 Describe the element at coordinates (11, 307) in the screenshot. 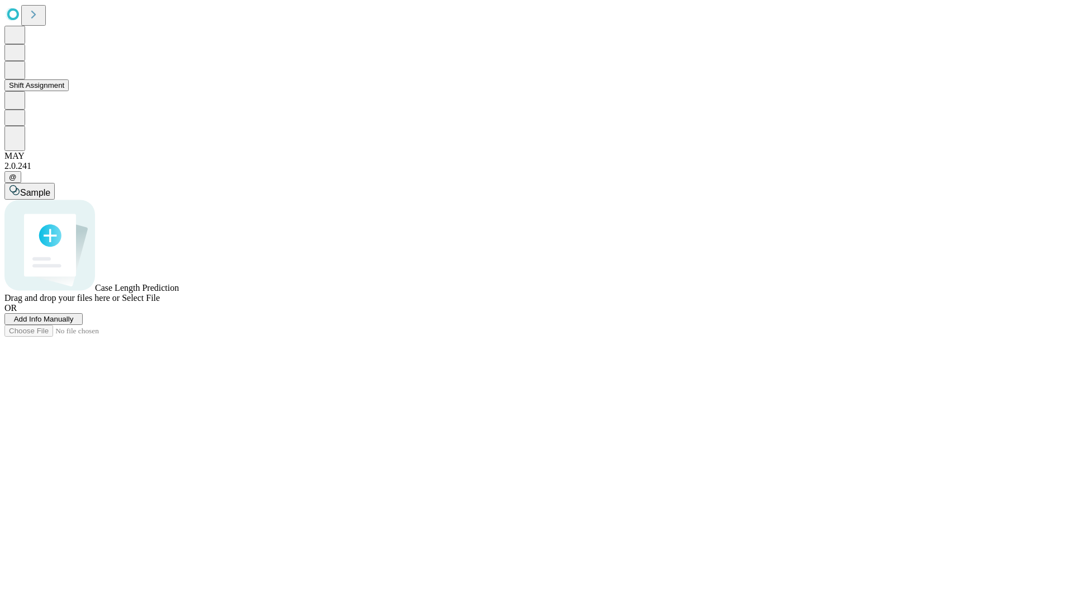

I see `span: OR` at that location.